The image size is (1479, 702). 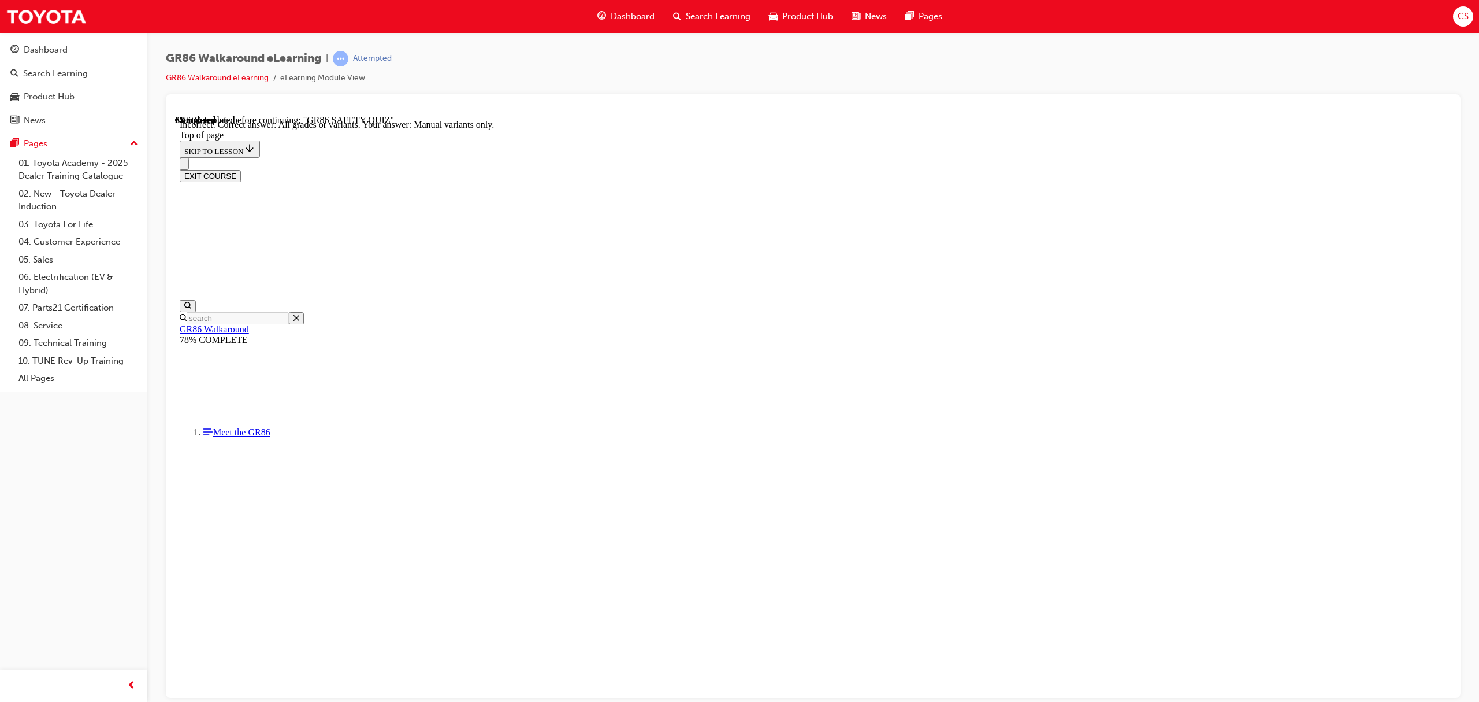 I want to click on a: news-iconNews, so click(x=869, y=16).